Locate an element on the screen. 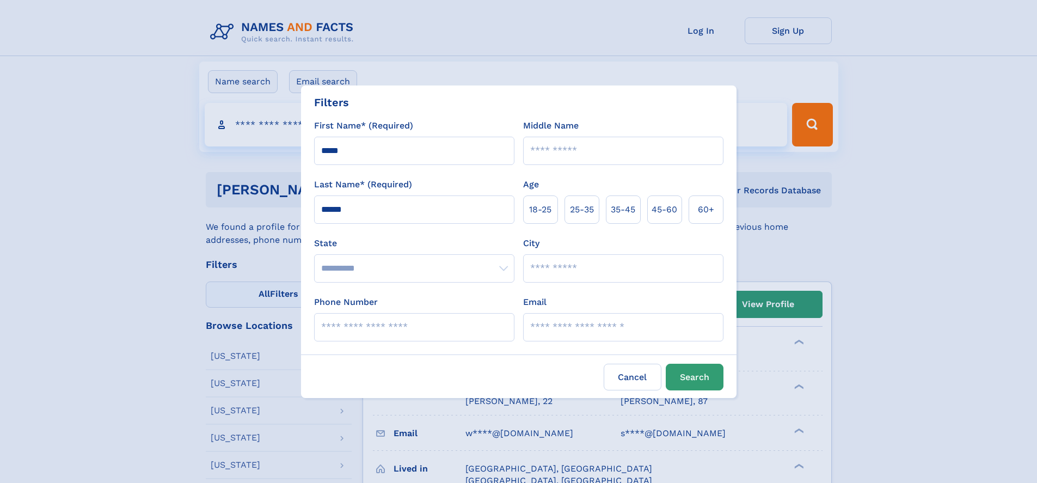  span: 45‑60 is located at coordinates (664, 210).